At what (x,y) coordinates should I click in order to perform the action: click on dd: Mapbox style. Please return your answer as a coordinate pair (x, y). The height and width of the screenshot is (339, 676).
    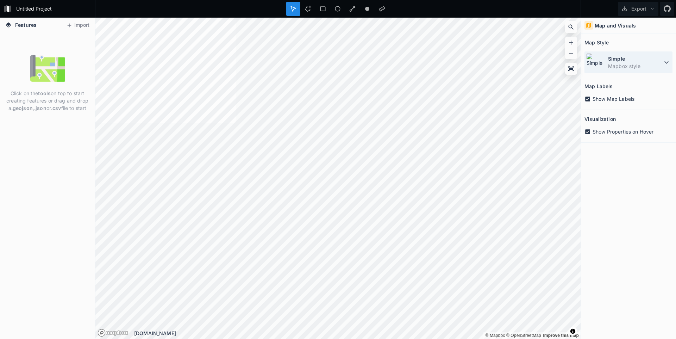
    Looking at the image, I should click on (635, 66).